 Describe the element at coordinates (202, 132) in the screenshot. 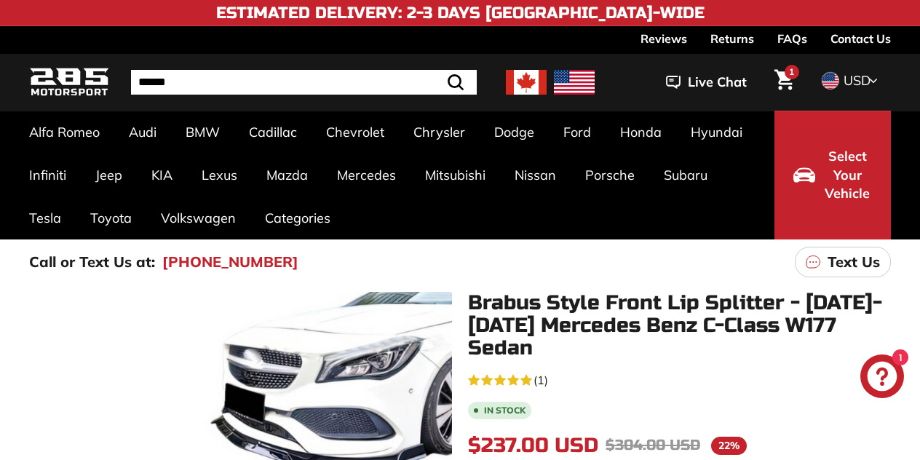

I see `a: BMW` at that location.